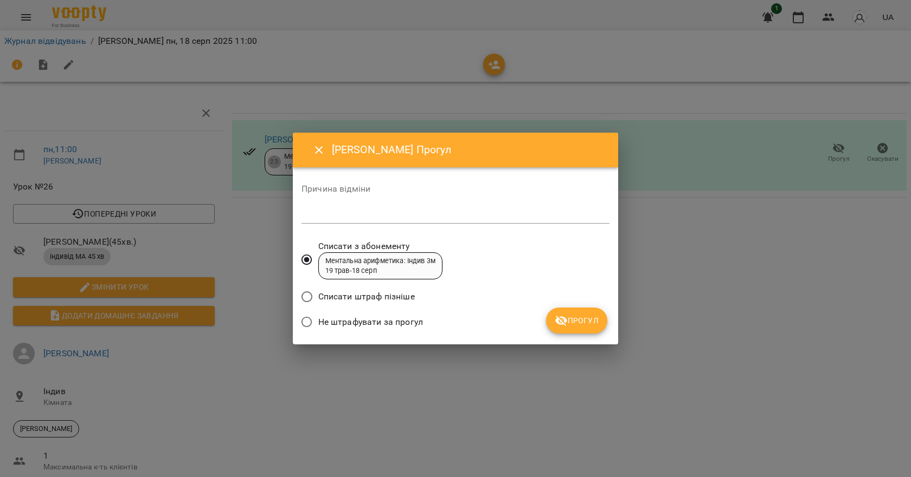  Describe the element at coordinates (455, 189) in the screenshot. I see `label: Причина відміни` at that location.